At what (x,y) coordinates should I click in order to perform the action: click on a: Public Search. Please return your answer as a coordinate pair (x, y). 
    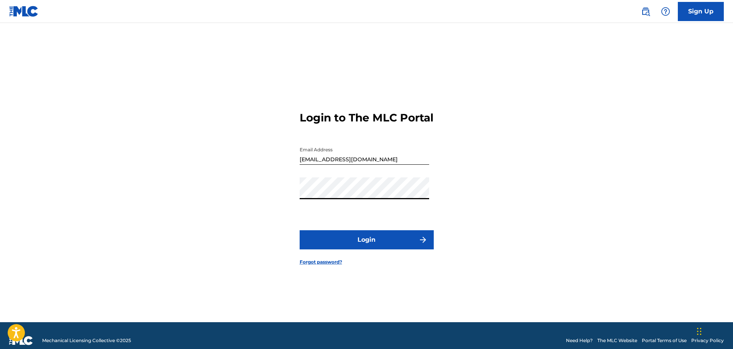
    Looking at the image, I should click on (645, 11).